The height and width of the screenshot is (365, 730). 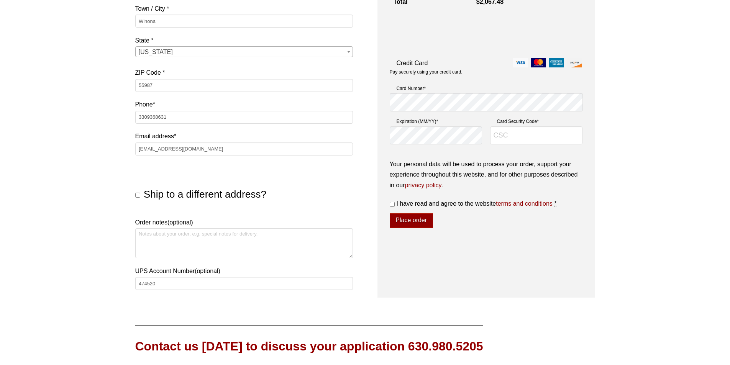 I want to click on label: Card Number, so click(x=486, y=88).